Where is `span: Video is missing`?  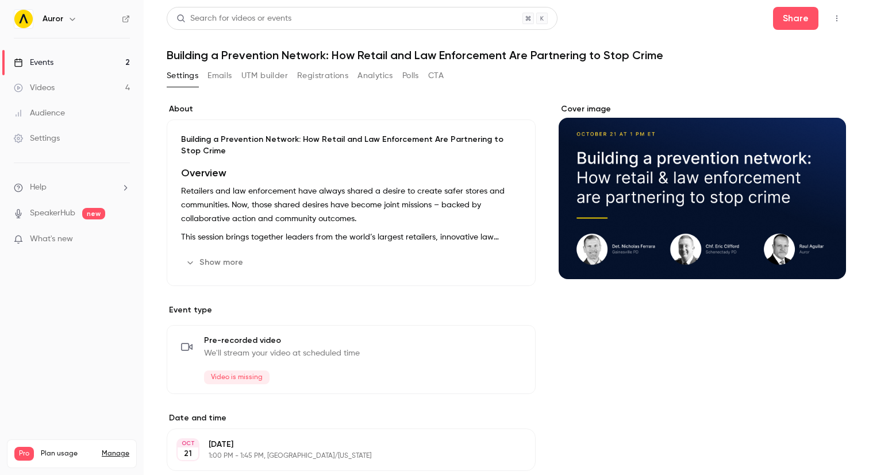 span: Video is missing is located at coordinates (237, 378).